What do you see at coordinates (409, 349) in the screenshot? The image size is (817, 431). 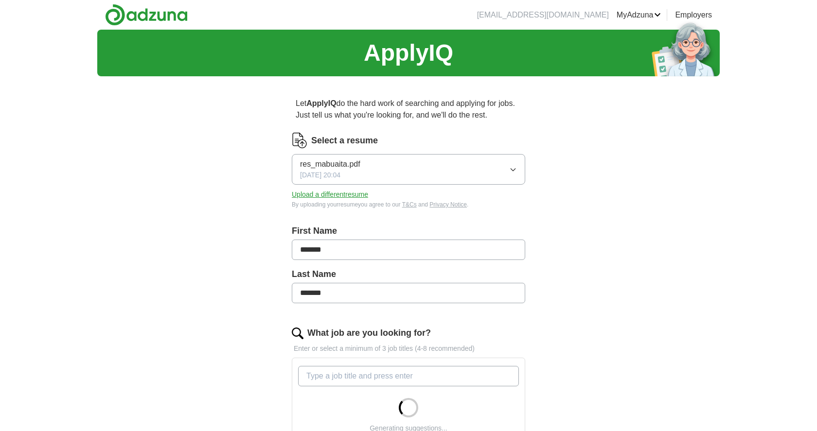 I see `p: Enter or select a minimum of 3 job titles (4-8 recommended)` at bounding box center [409, 349].